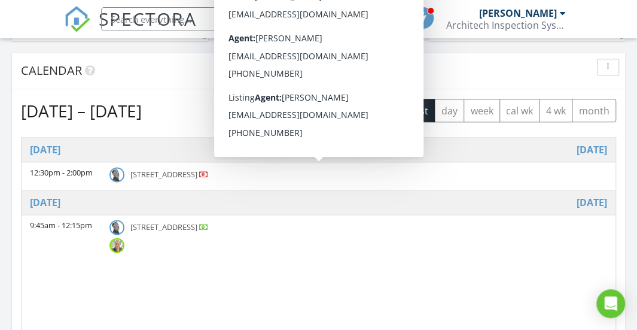 The width and height of the screenshot is (637, 330). Describe the element at coordinates (611, 303) in the screenshot. I see `div: Open Intercom Messenger` at that location.